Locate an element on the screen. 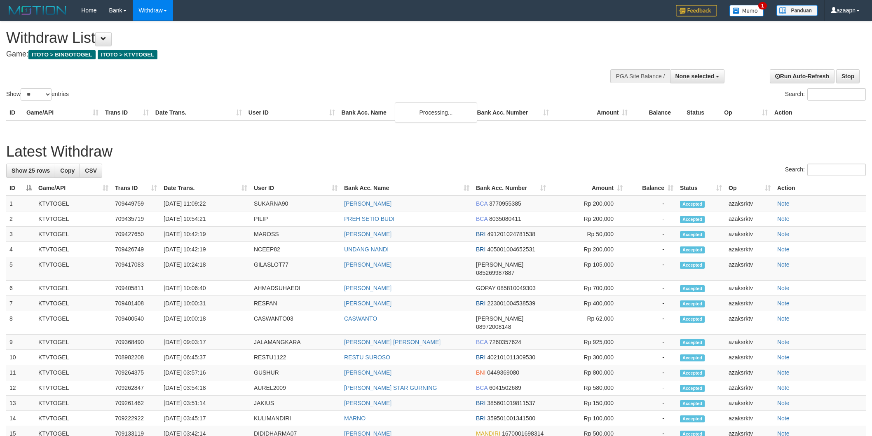 Image resolution: width=872 pixels, height=436 pixels. span: Show 25 rows is located at coordinates (30, 171).